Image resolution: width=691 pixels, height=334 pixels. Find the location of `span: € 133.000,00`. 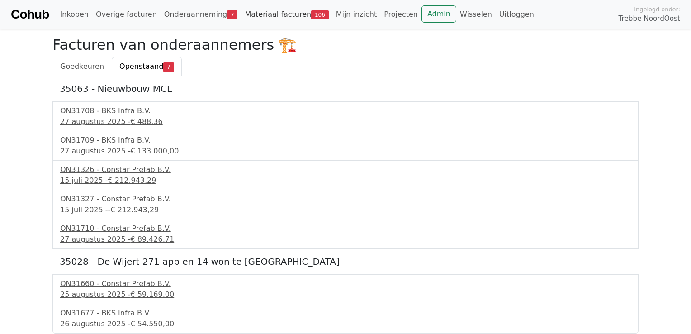

span: € 133.000,00 is located at coordinates (154, 151).